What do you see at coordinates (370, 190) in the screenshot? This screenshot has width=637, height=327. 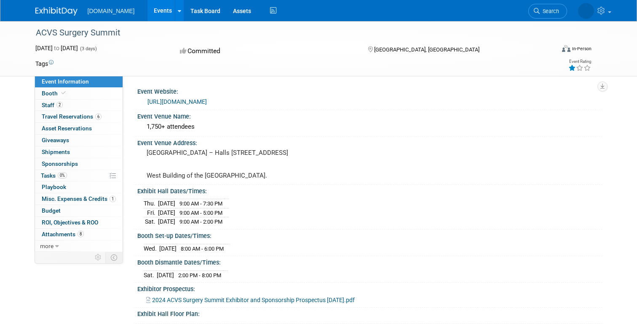 I see `div: Exhibit Hall Dates/Times:` at bounding box center [370, 190].